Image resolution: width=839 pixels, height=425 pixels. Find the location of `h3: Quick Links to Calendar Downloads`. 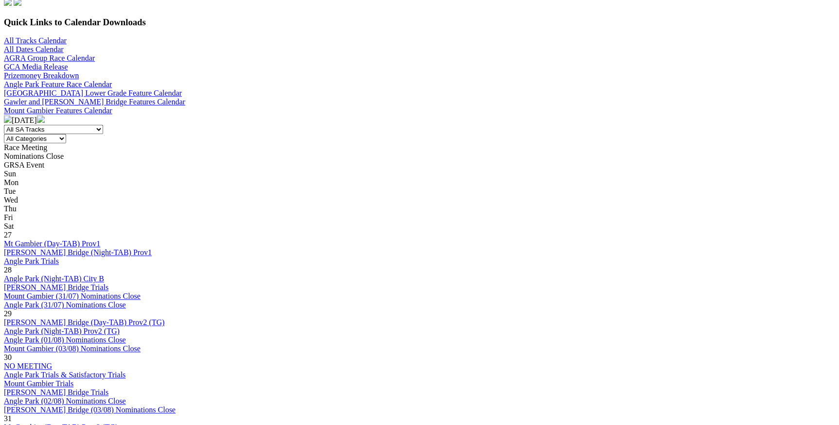

h3: Quick Links to Calendar Downloads is located at coordinates (419, 22).